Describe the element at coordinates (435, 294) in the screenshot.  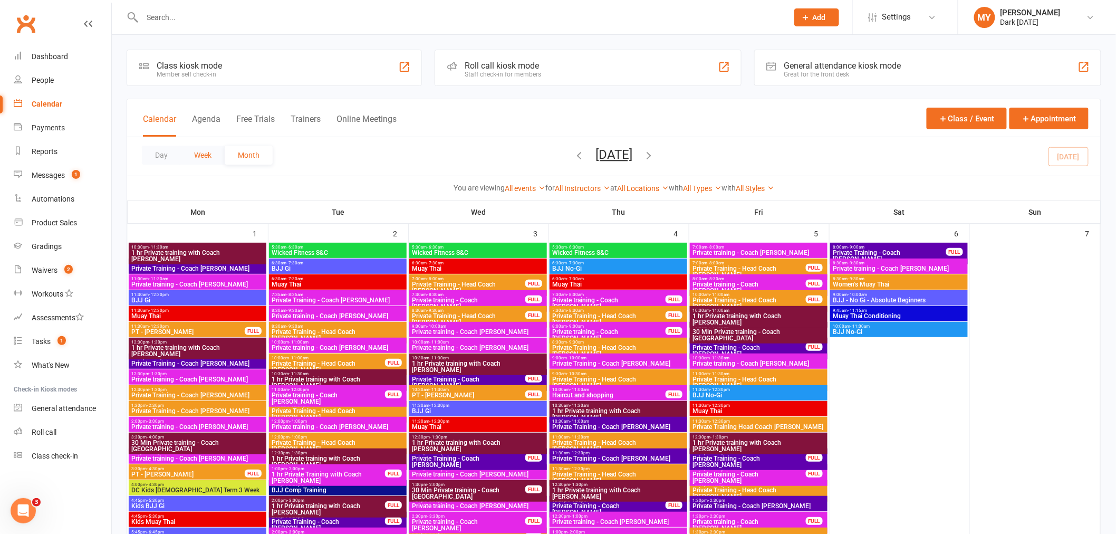
I see `span: - 8:30am` at that location.